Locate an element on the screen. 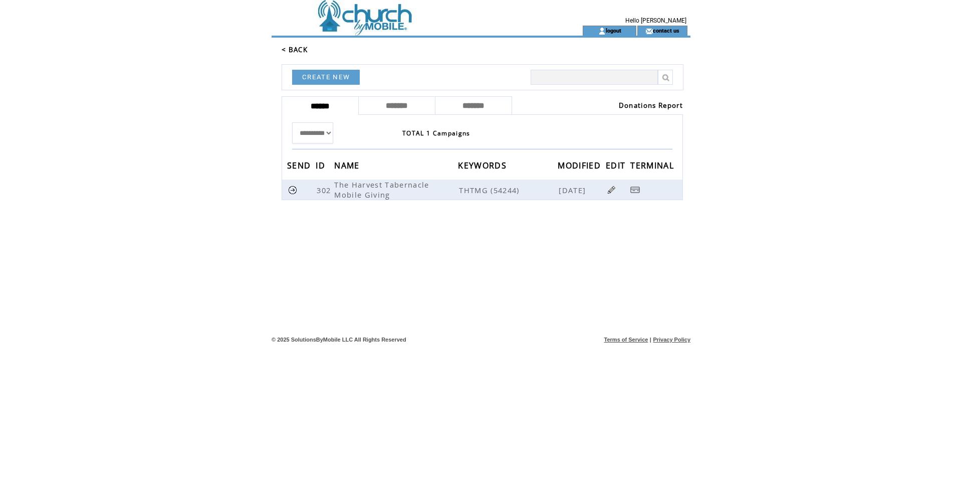 The width and height of the screenshot is (962, 478). span: TOTAL 1 Campaigns is located at coordinates (437, 133).